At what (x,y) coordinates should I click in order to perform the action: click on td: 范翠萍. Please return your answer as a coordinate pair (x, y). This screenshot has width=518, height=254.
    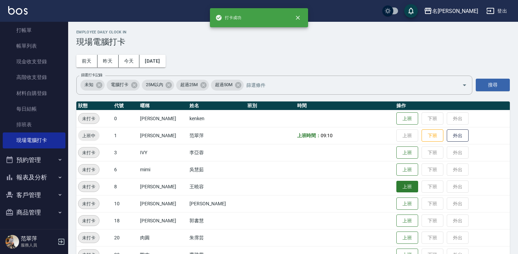
    Looking at the image, I should click on (217, 136).